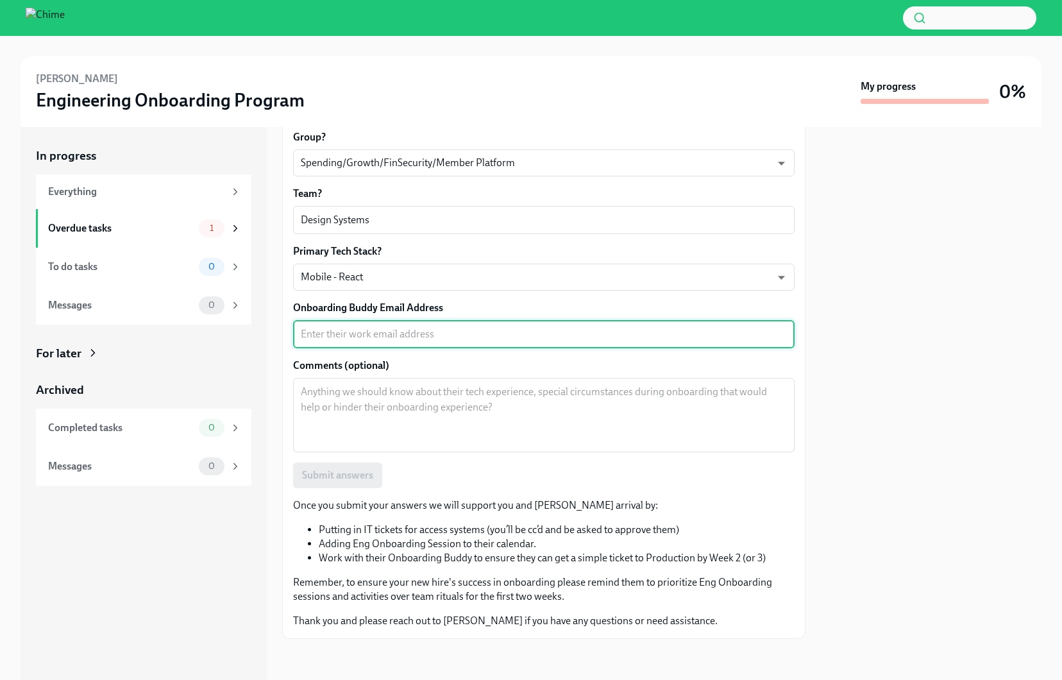 Image resolution: width=1062 pixels, height=680 pixels. What do you see at coordinates (556, 544) in the screenshot?
I see `li: Adding Eng Onboarding Session to their calendar.` at bounding box center [556, 544].